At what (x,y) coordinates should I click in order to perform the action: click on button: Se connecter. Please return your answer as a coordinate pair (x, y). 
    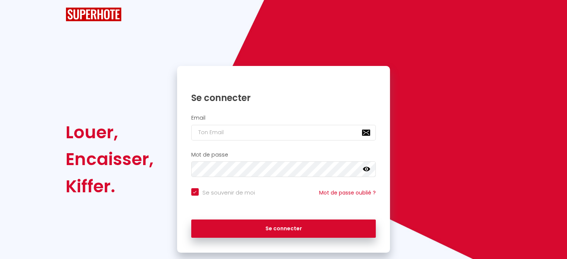
    Looking at the image, I should click on (284, 229).